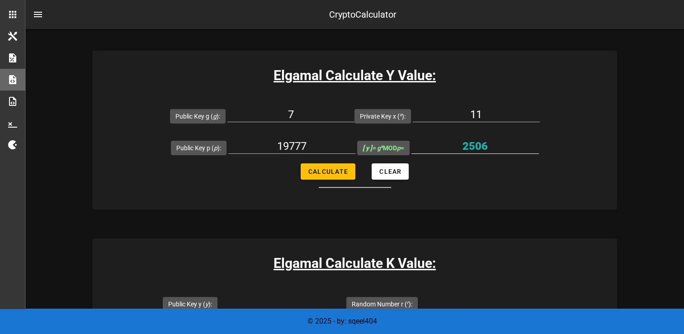 The image size is (684, 334). I want to click on label: Random Number r ( ):, so click(382, 304).